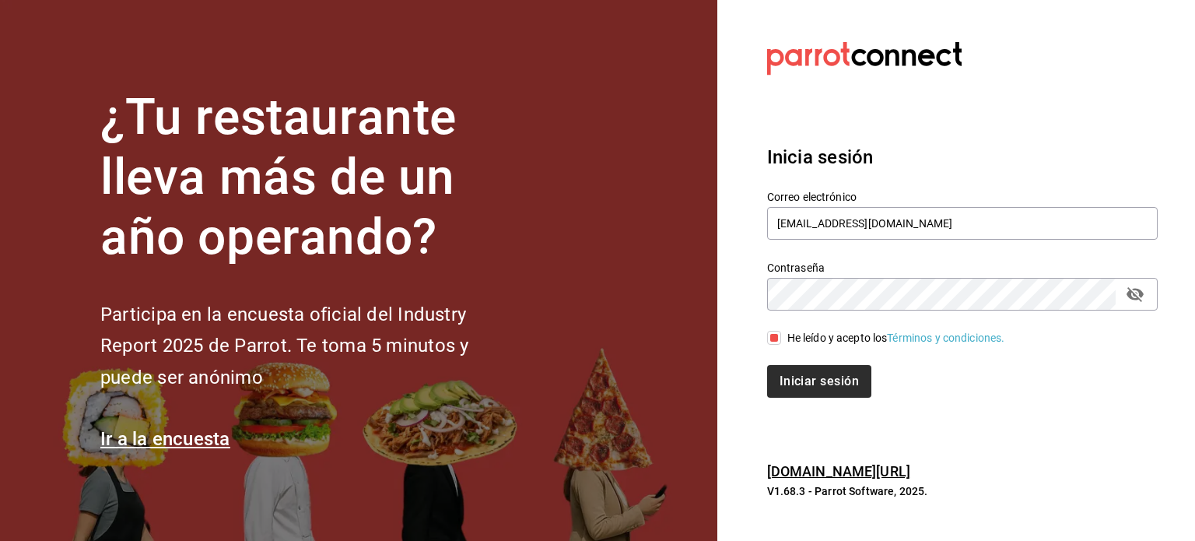 The image size is (1195, 541). What do you see at coordinates (165, 439) in the screenshot?
I see `a: Ir a la encuesta` at bounding box center [165, 439].